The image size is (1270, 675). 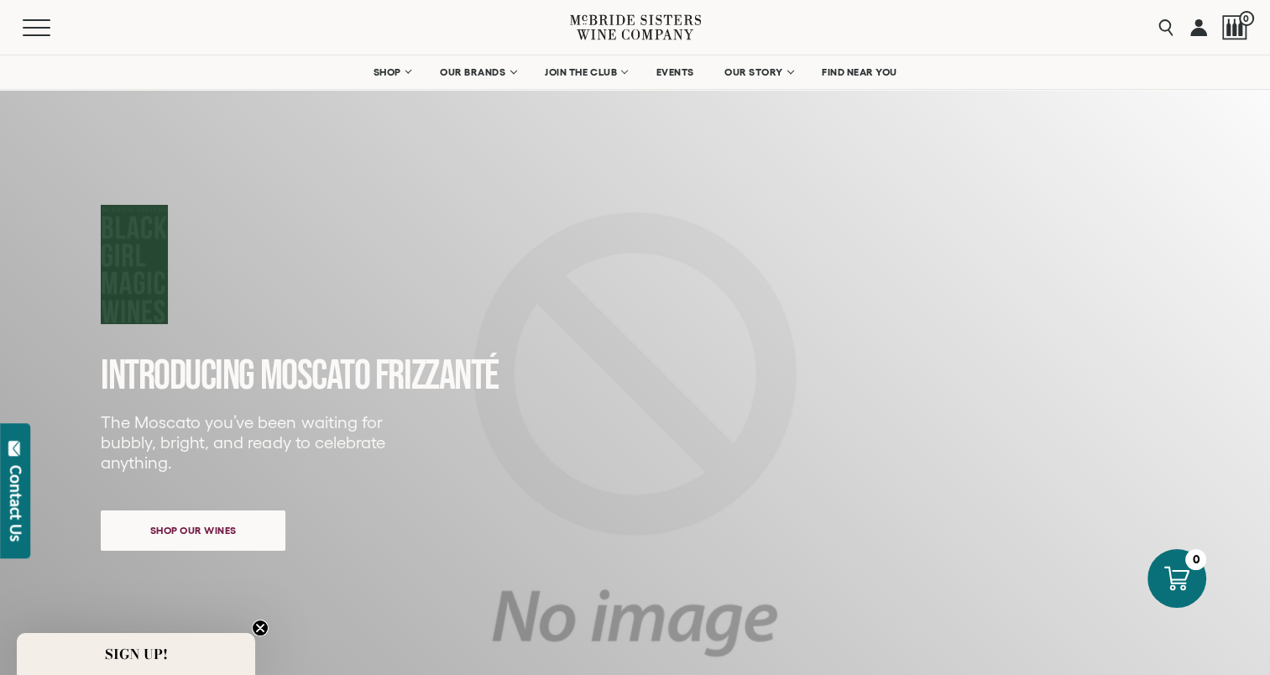 I want to click on span: SIGN UP!, so click(x=136, y=654).